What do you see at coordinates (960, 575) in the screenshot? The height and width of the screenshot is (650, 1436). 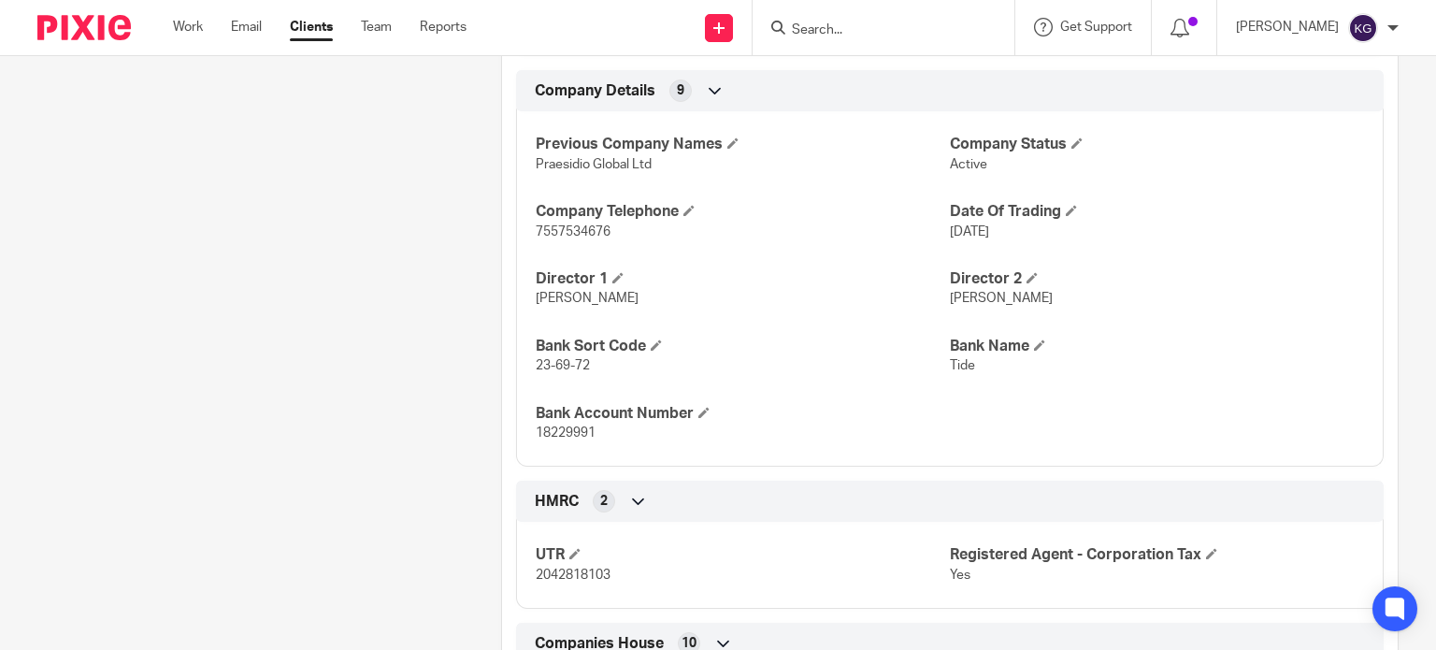 I see `span: Yes` at bounding box center [960, 575].